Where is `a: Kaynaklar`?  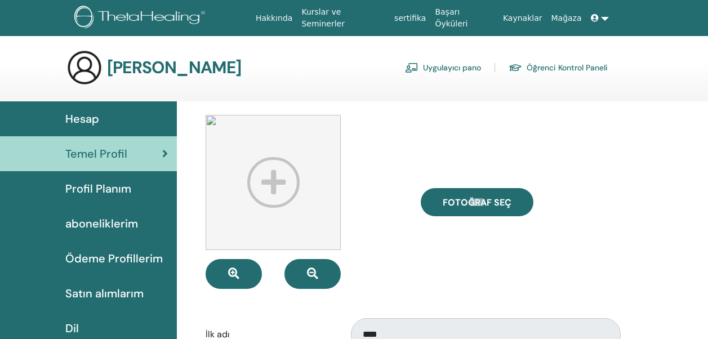 a: Kaynaklar is located at coordinates (523, 18).